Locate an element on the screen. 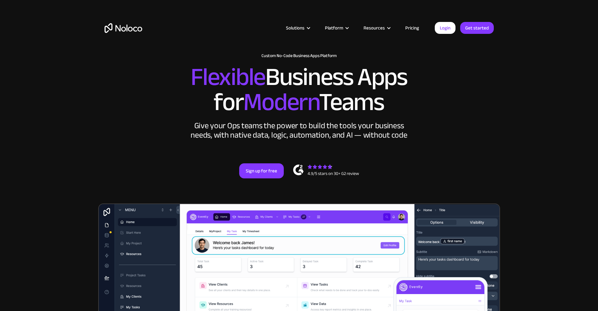  a: Get started is located at coordinates (477, 28).